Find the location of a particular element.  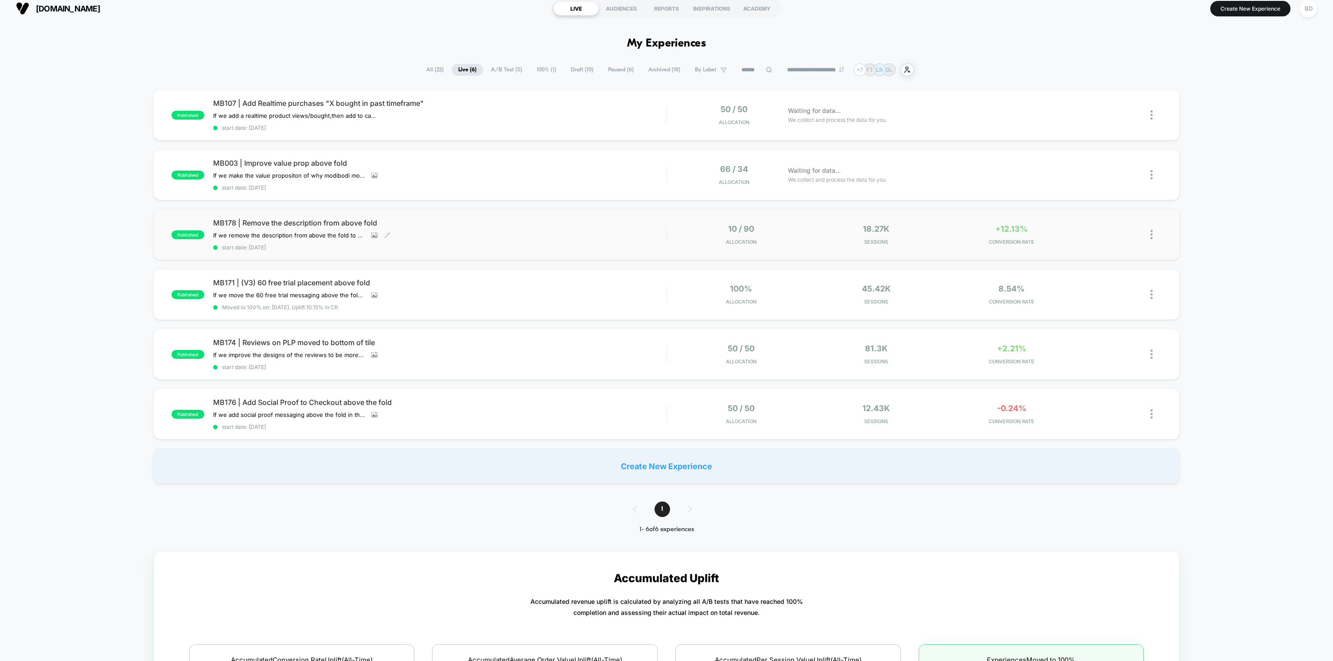

p: GL is located at coordinates (889, 70).